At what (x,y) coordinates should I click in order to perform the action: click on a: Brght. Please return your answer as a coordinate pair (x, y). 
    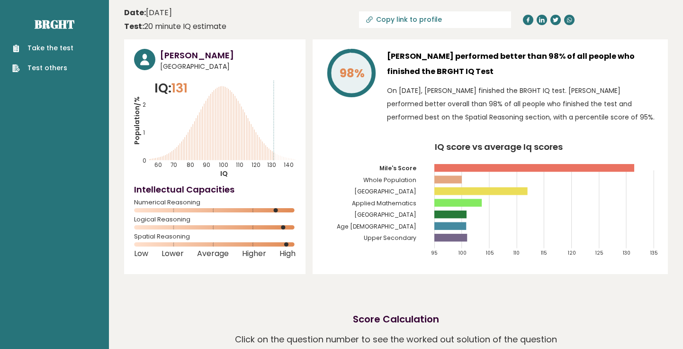
    Looking at the image, I should click on (54, 24).